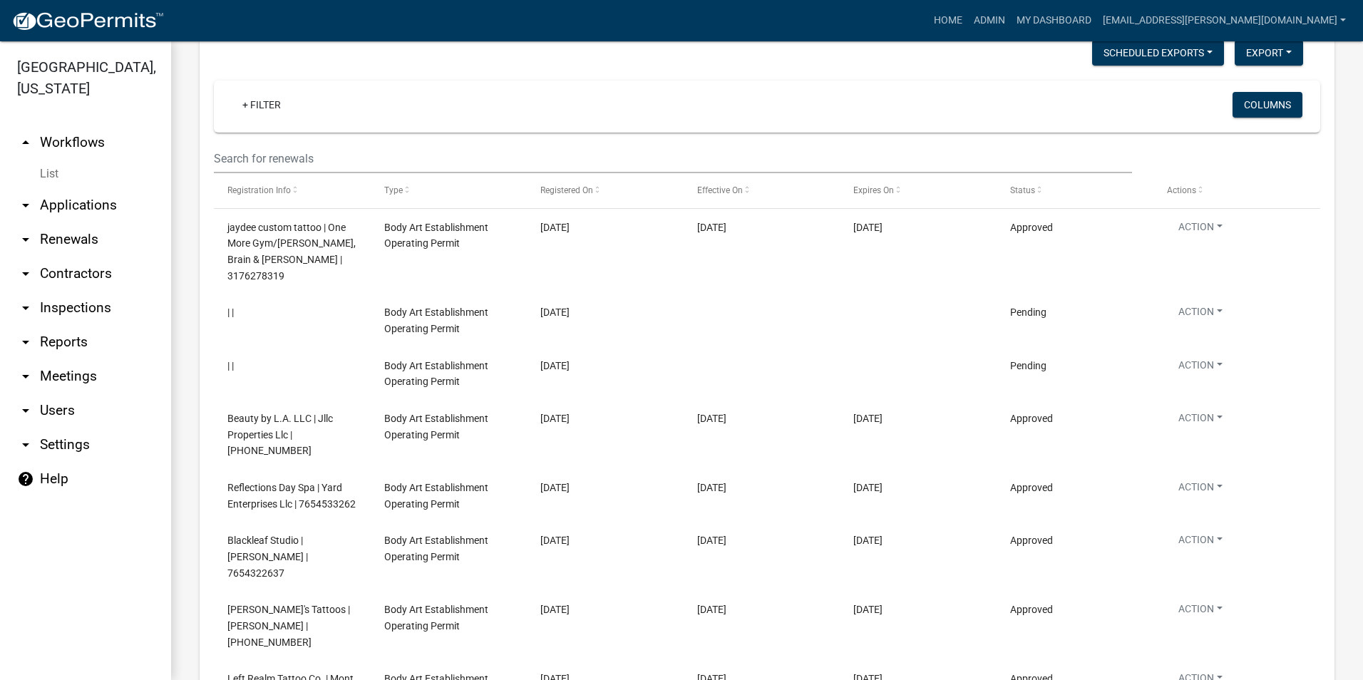 The height and width of the screenshot is (680, 1363). I want to click on span: Type, so click(394, 190).